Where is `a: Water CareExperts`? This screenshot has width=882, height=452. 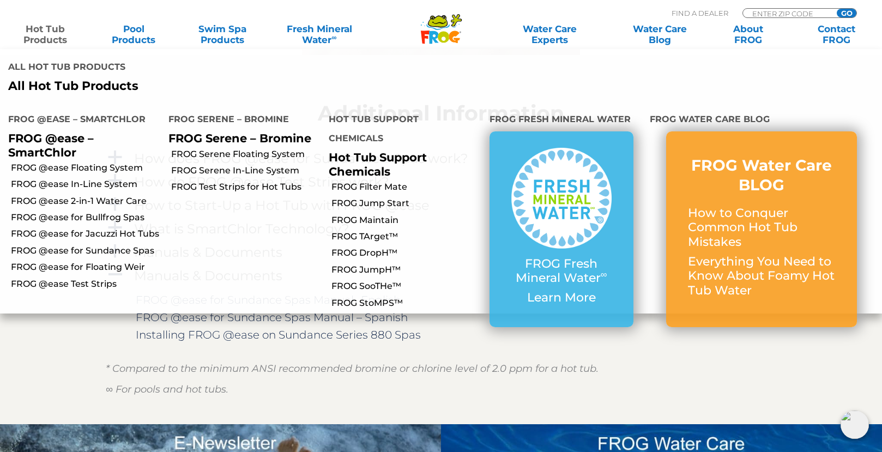 a: Water CareExperts is located at coordinates (549, 34).